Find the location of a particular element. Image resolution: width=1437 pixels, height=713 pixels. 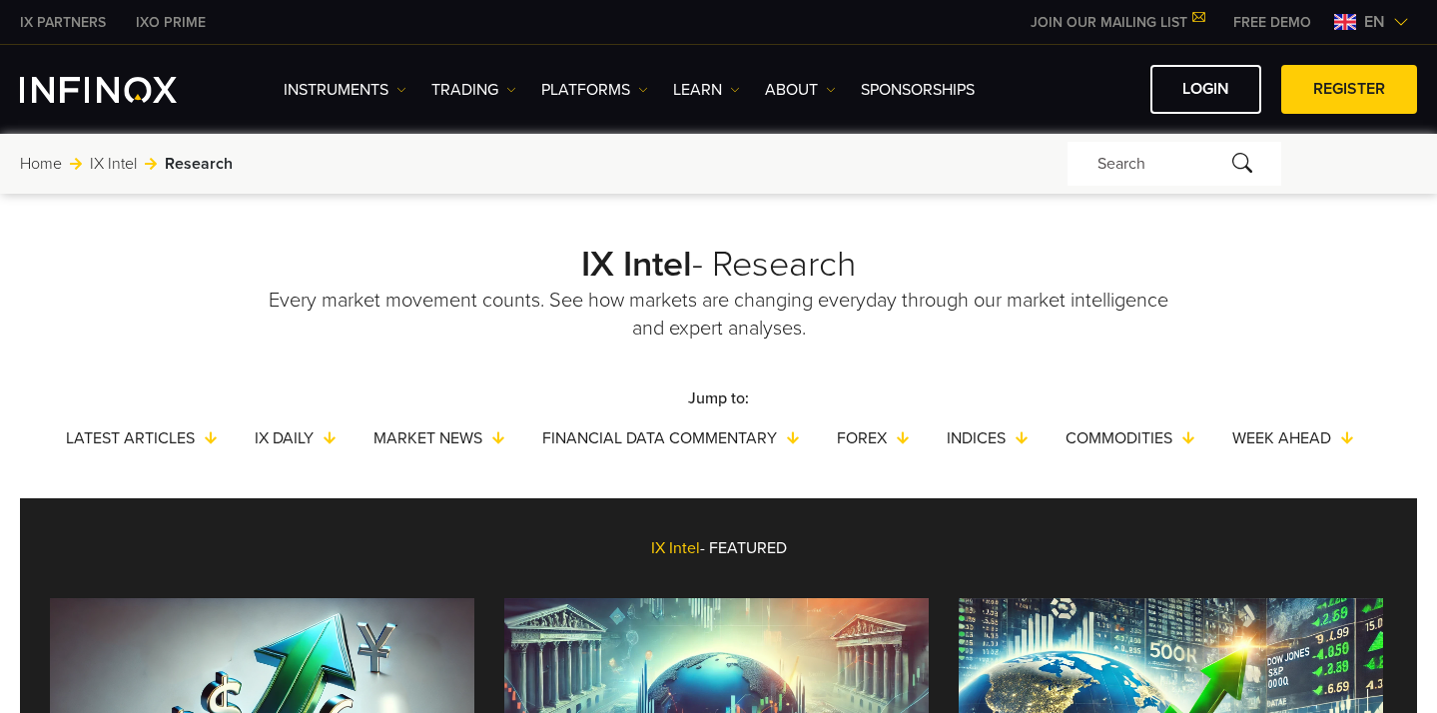

a: Learn is located at coordinates (706, 90).